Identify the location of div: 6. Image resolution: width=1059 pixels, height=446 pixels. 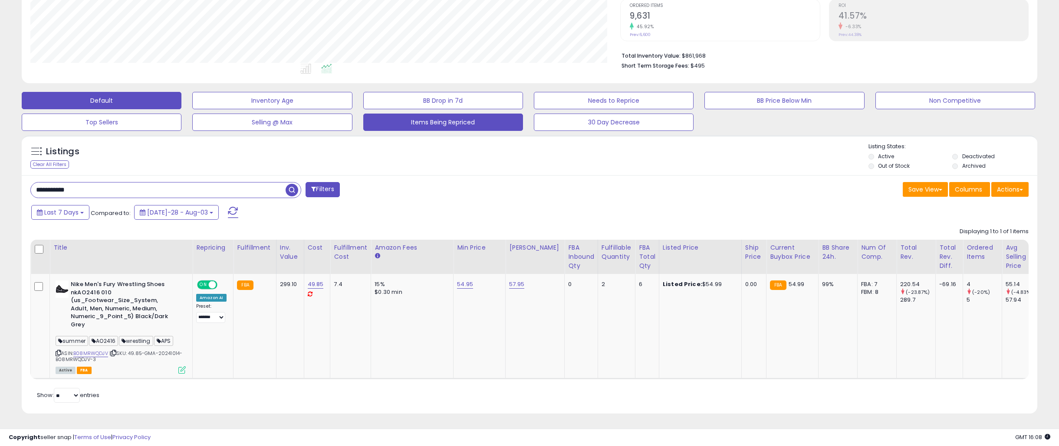
(645, 285).